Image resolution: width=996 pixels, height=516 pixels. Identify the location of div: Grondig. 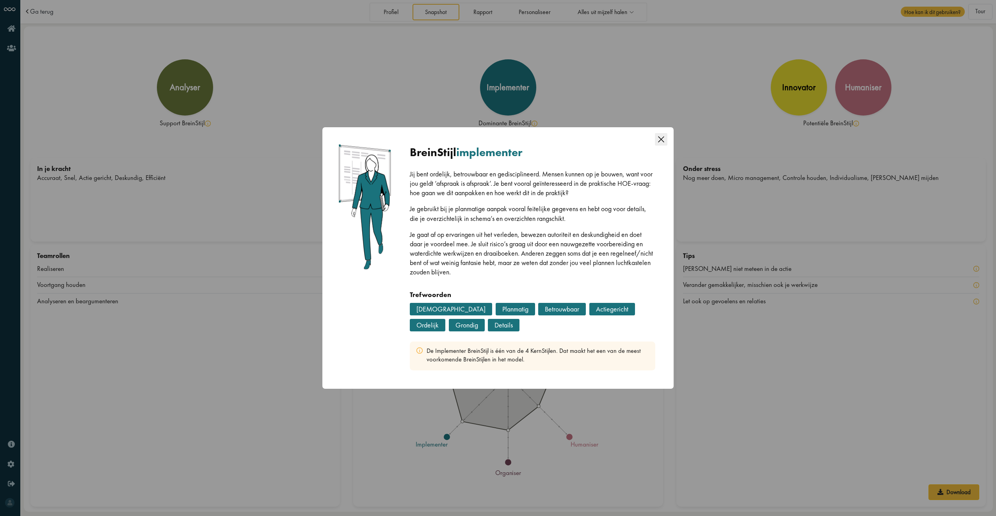
(467, 325).